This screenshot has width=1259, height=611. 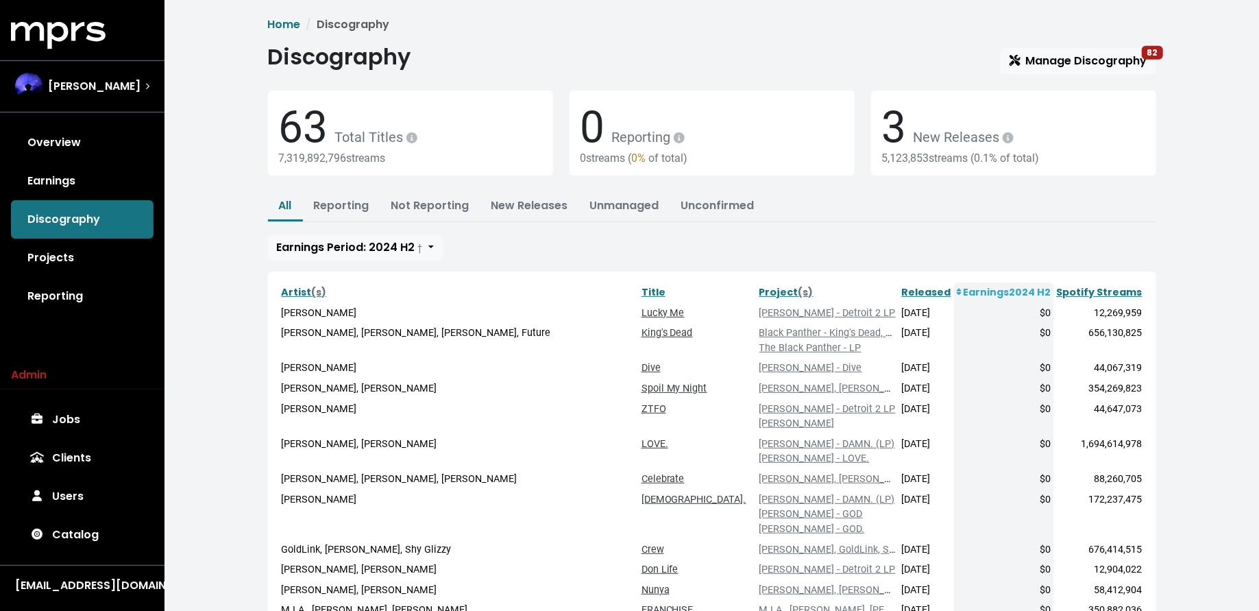 I want to click on a: Dive, so click(x=651, y=367).